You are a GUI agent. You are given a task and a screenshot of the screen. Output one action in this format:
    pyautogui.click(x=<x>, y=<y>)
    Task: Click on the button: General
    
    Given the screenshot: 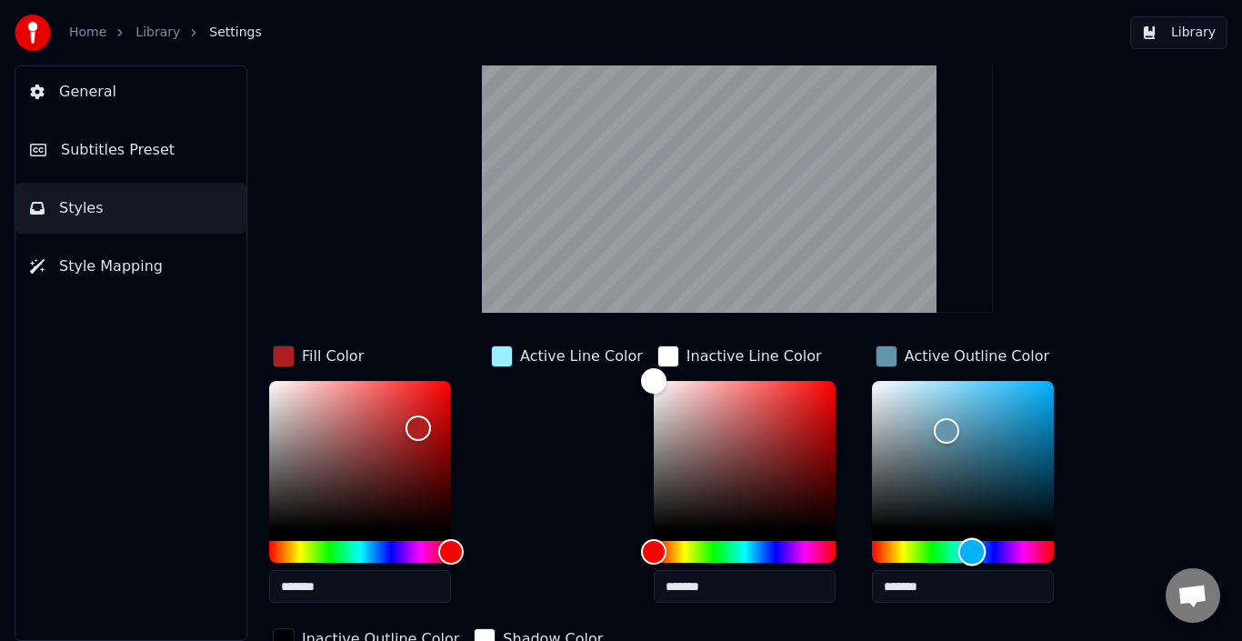 What is the action you would take?
    pyautogui.click(x=131, y=92)
    